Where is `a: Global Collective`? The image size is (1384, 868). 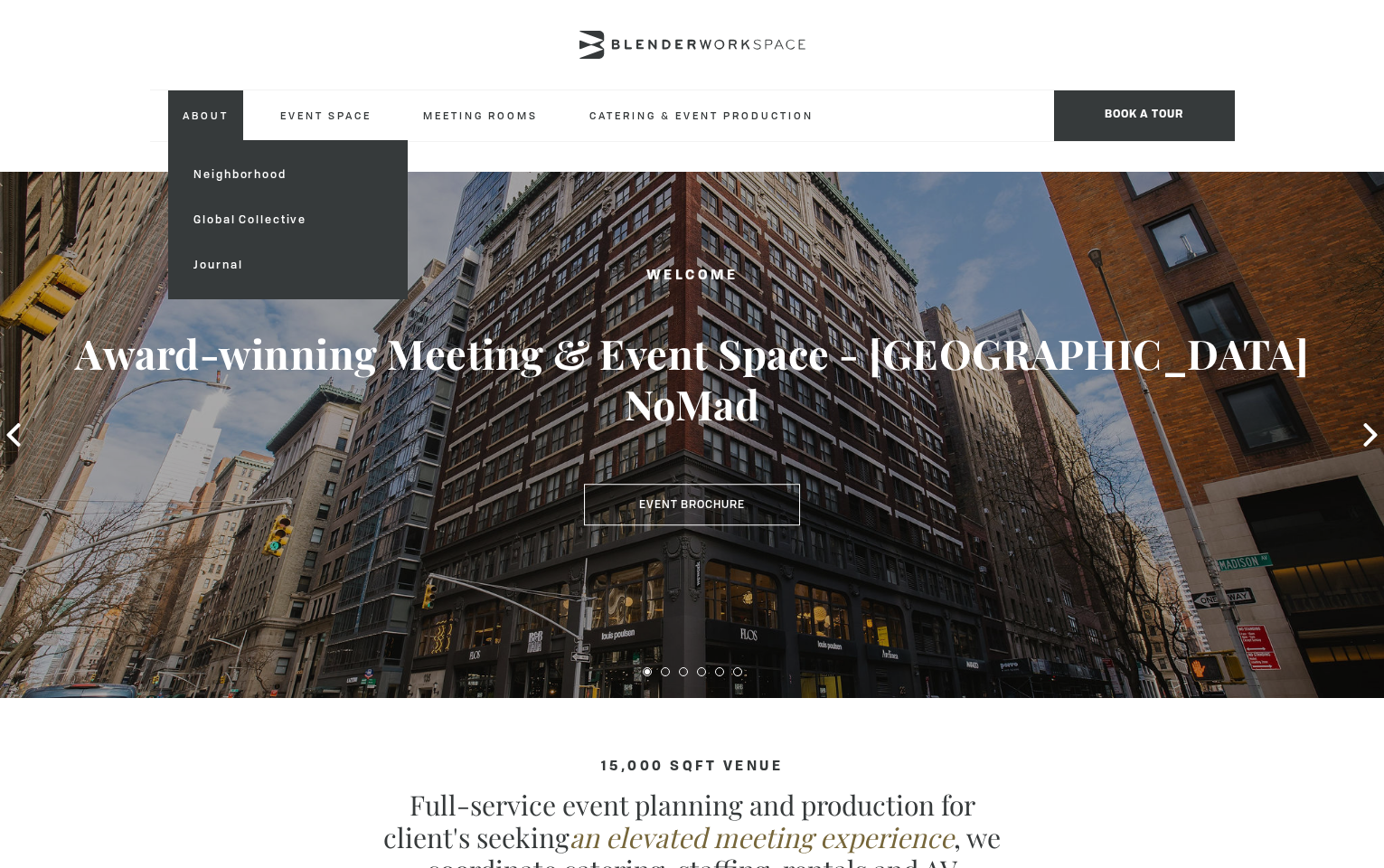
a: Global Collective is located at coordinates (287, 219).